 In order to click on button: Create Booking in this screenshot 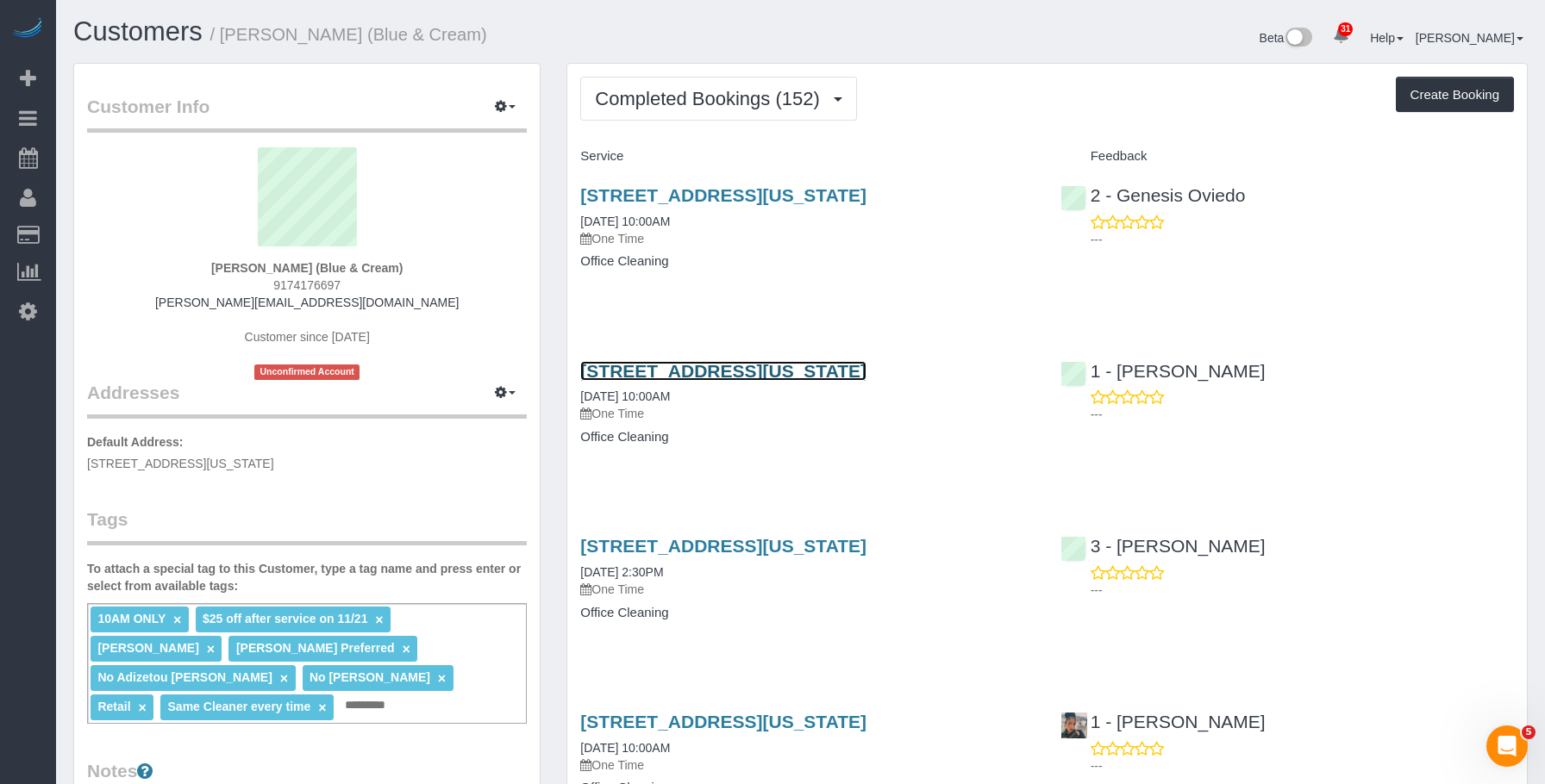, I will do `click(1455, 95)`.